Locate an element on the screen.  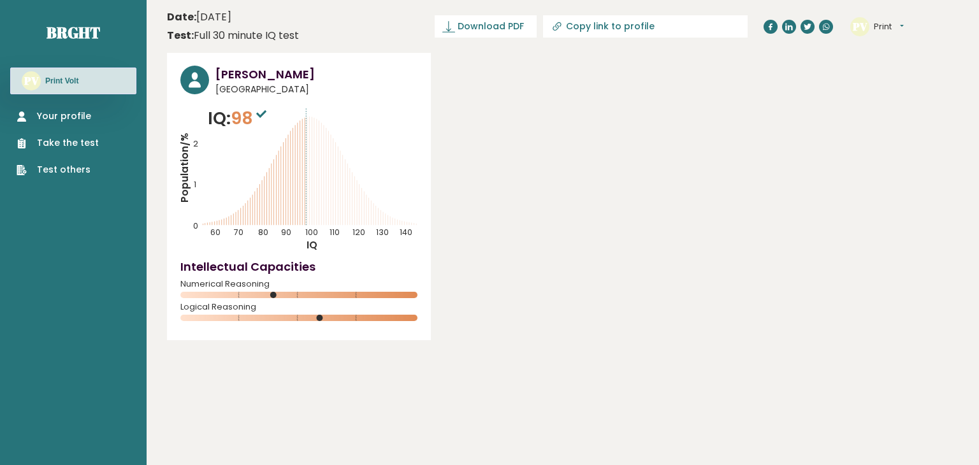
tspan: 60 is located at coordinates (215, 232).